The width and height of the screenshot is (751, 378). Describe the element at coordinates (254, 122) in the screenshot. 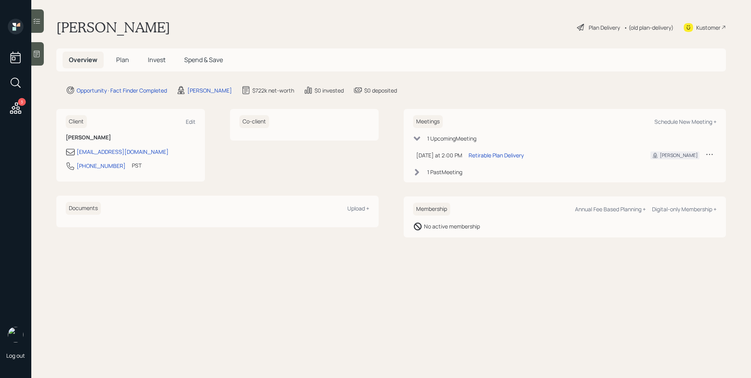

I see `h6: Co-client` at that location.